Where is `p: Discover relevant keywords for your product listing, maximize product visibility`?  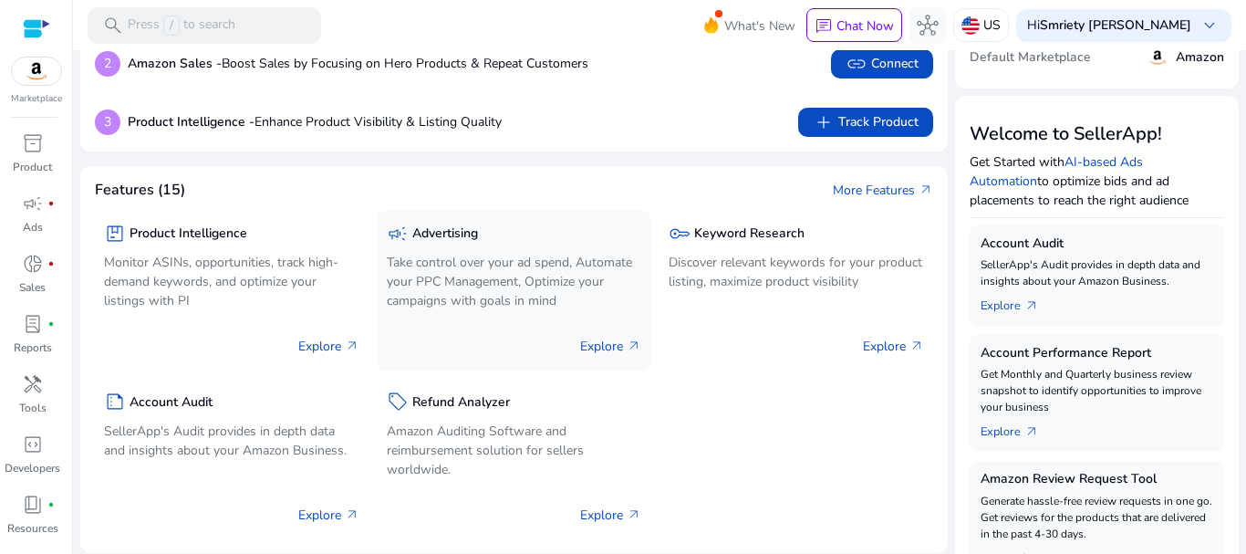 p: Discover relevant keywords for your product listing, maximize product visibility is located at coordinates (796, 272).